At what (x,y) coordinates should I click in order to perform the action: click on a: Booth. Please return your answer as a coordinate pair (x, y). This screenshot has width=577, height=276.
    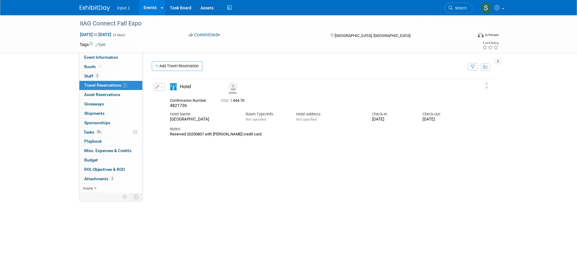
    Looking at the image, I should click on (111, 67).